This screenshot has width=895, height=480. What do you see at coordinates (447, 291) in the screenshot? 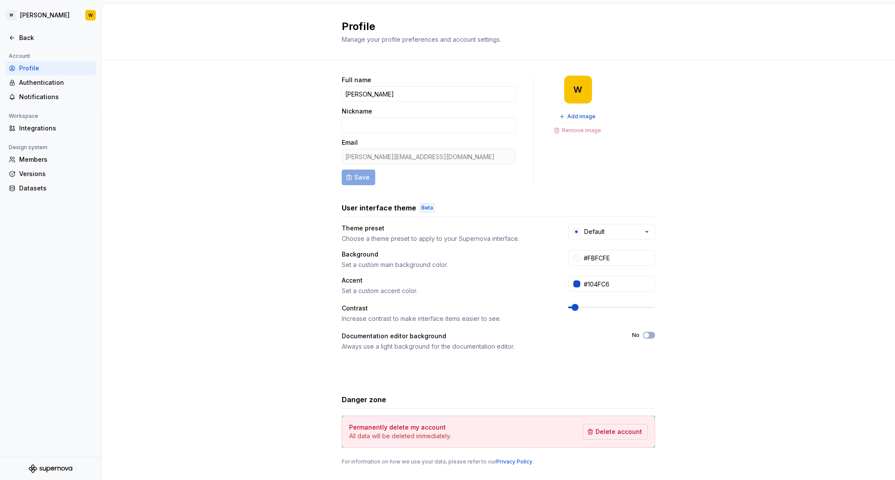
I see `div: Set a custom accent color.` at bounding box center [447, 291].